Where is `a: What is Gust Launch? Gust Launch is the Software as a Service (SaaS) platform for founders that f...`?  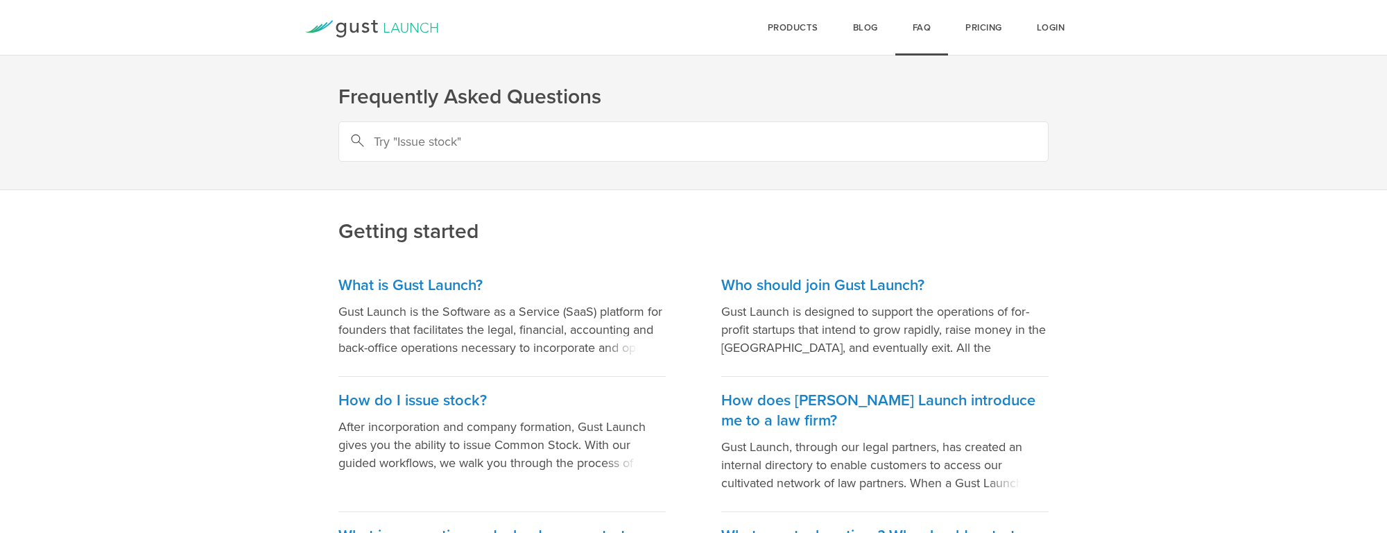 a: What is Gust Launch? Gust Launch is the Software as a Service (SaaS) platform for founders that f... is located at coordinates (502, 319).